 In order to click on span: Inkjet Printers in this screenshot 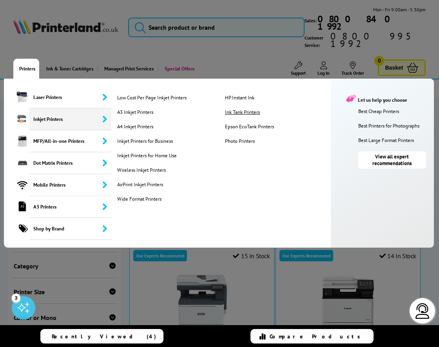, I will do `click(70, 119)`.